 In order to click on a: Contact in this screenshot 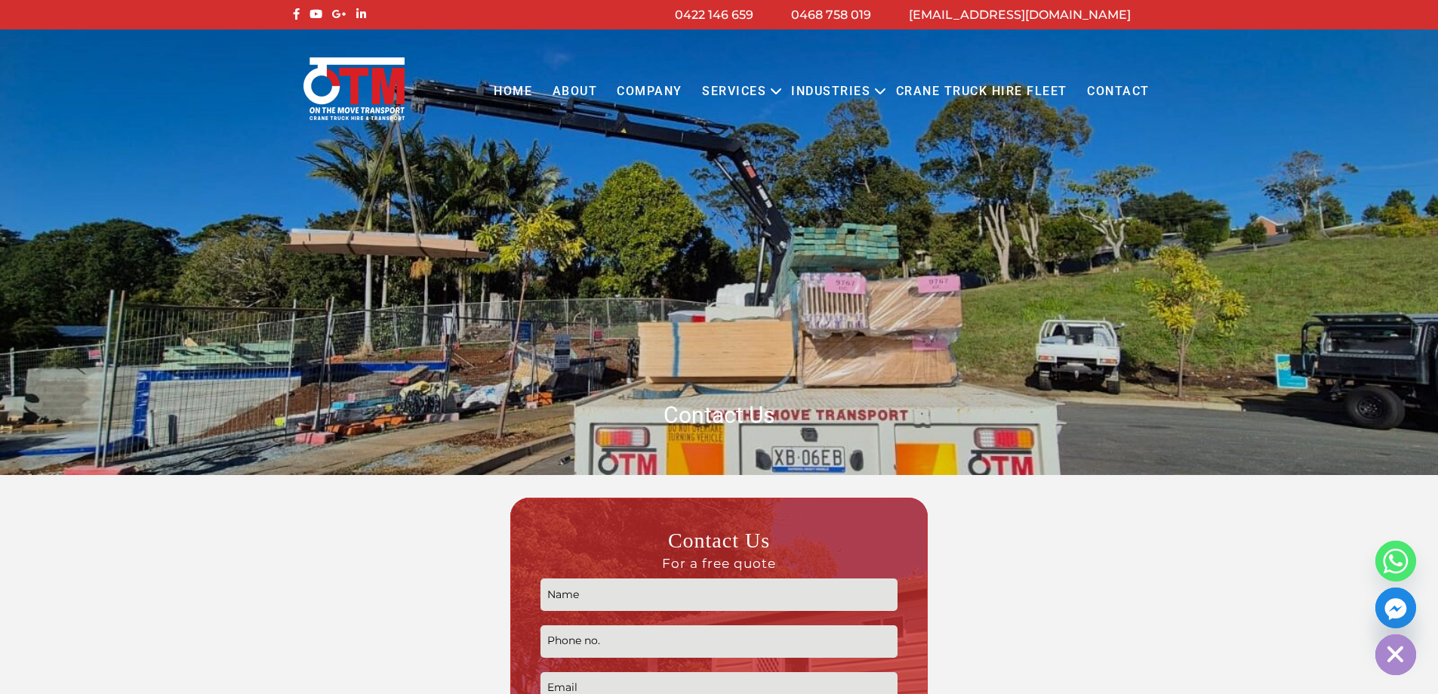, I will do `click(1118, 91)`.